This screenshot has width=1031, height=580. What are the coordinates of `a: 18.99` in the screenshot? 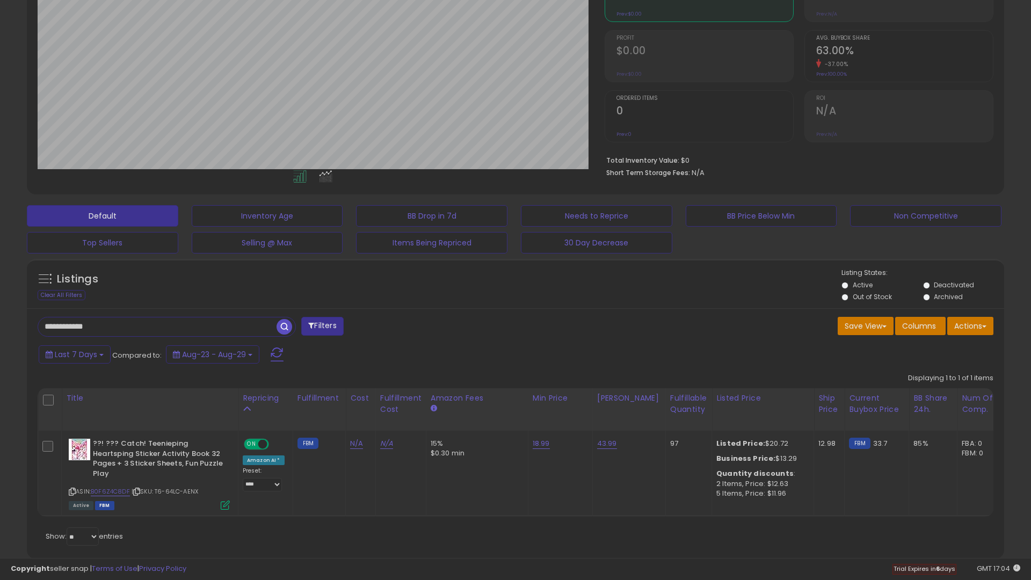 It's located at (541, 444).